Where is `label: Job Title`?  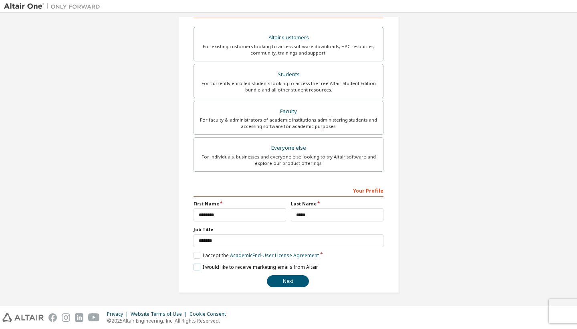 label: Job Title is located at coordinates (289, 229).